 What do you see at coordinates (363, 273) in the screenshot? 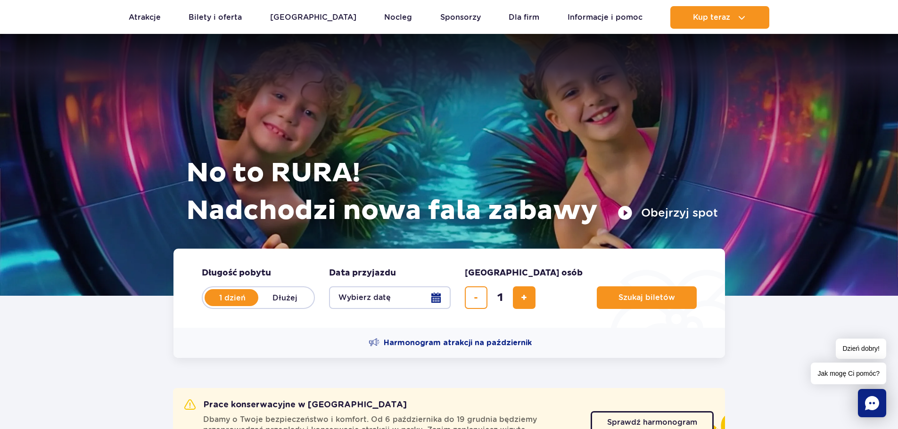
I see `span: Data przyjazdu` at bounding box center [363, 273].